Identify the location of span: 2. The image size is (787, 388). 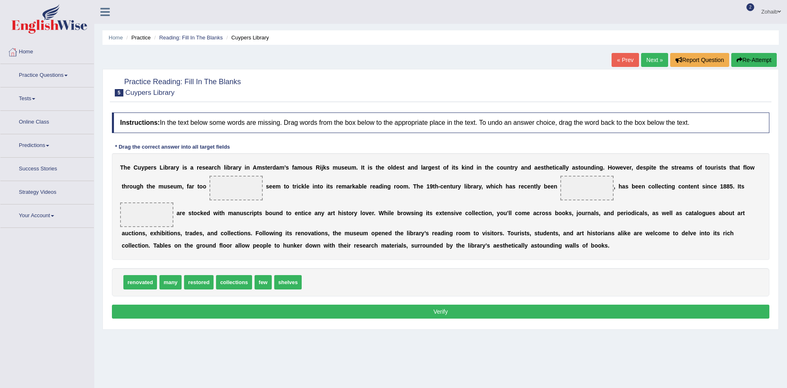
(751, 7).